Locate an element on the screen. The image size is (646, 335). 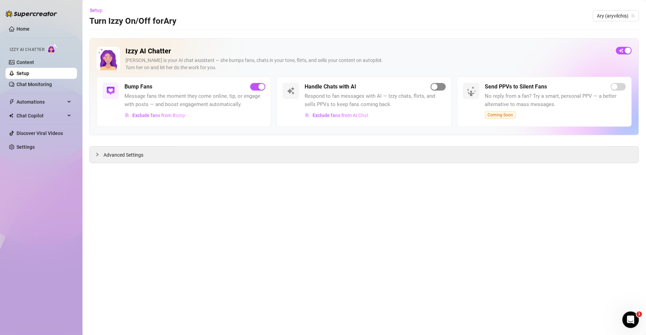
img: Chat Copilot is located at coordinates (11, 116).